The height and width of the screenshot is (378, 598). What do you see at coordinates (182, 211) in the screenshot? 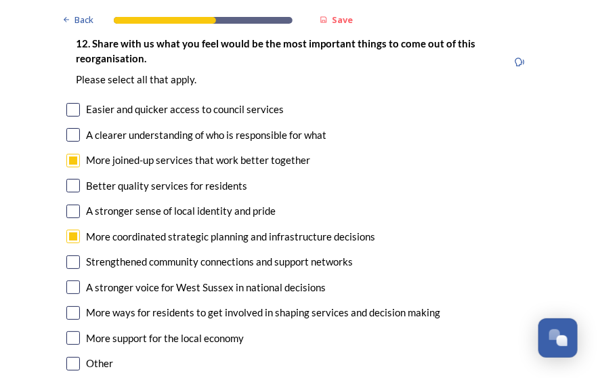
I see `div: A stronger sense of local identity and pride` at bounding box center [182, 211].